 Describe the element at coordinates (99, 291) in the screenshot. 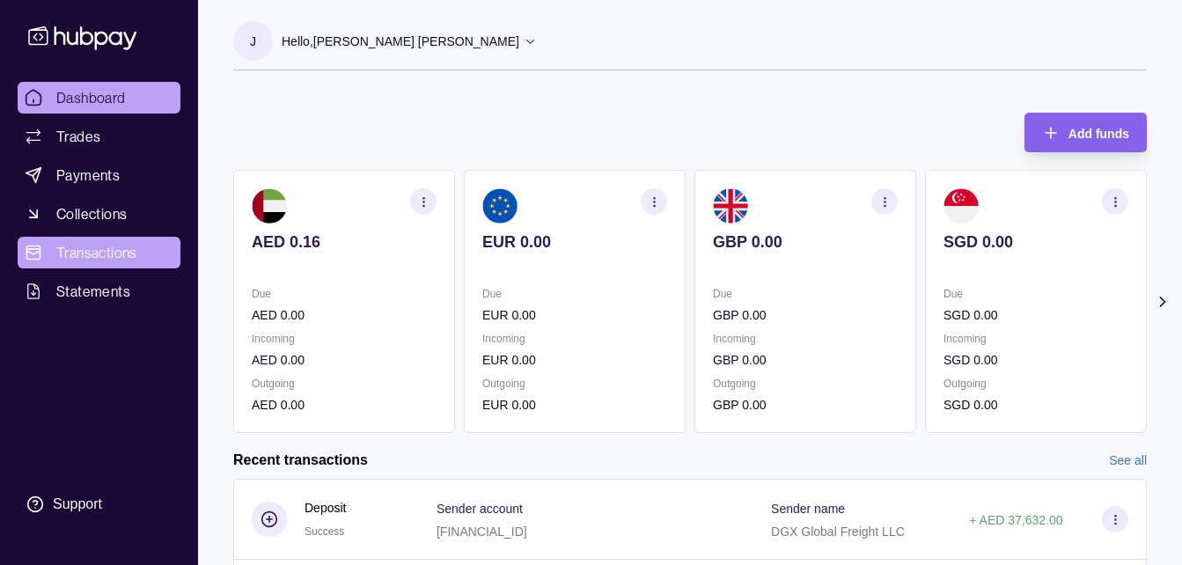

I see `a: Statements` at that location.